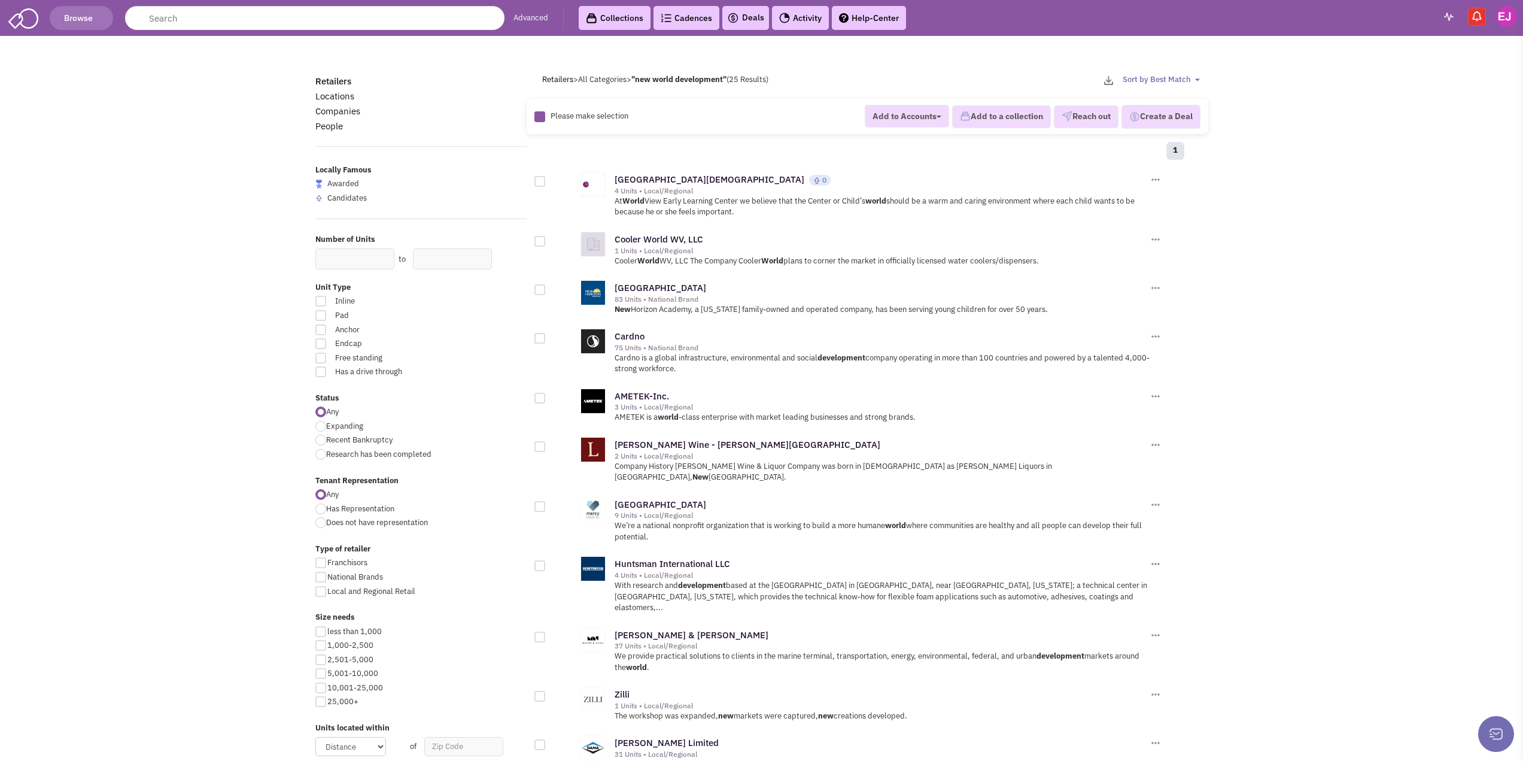 This screenshot has width=1523, height=761. Describe the element at coordinates (359, 439) in the screenshot. I see `span: Recent Bankruptcy` at that location.